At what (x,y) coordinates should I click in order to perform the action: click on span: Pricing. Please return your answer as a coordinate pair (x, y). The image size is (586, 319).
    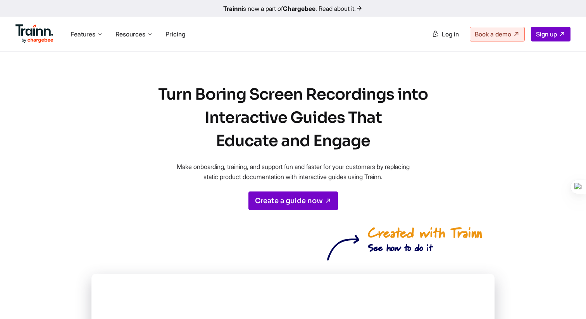
    Looking at the image, I should click on (175, 34).